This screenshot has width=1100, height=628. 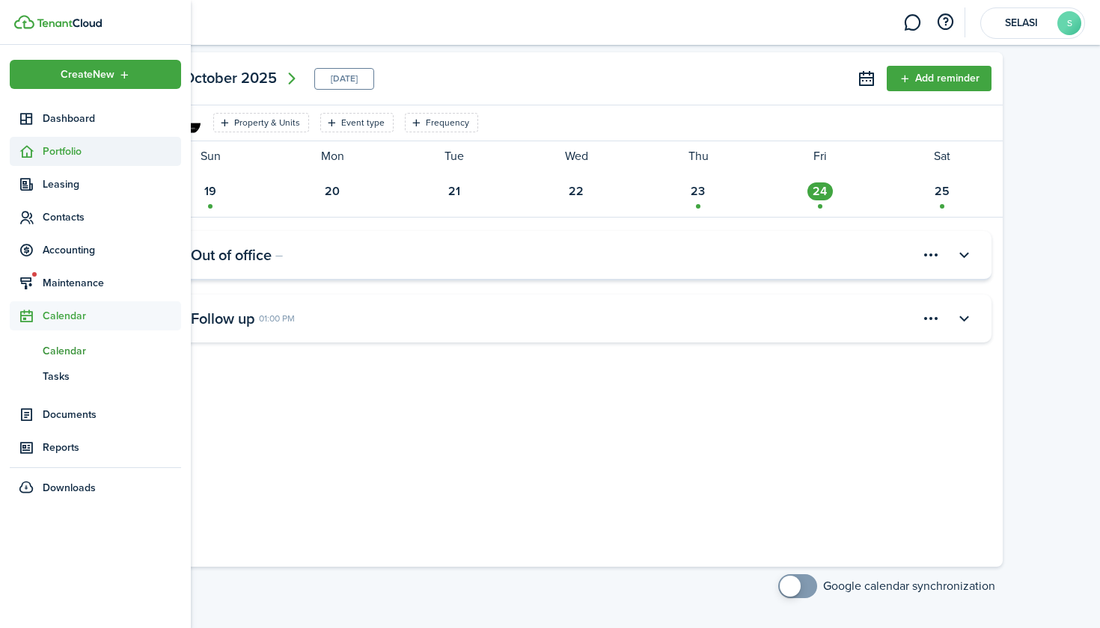 I want to click on span: 2025, so click(x=259, y=78).